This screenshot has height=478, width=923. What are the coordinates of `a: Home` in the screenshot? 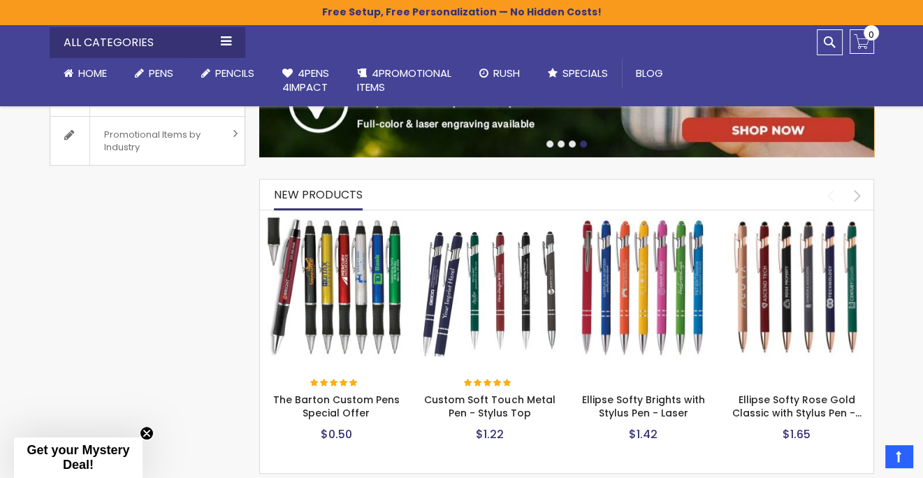 It's located at (85, 73).